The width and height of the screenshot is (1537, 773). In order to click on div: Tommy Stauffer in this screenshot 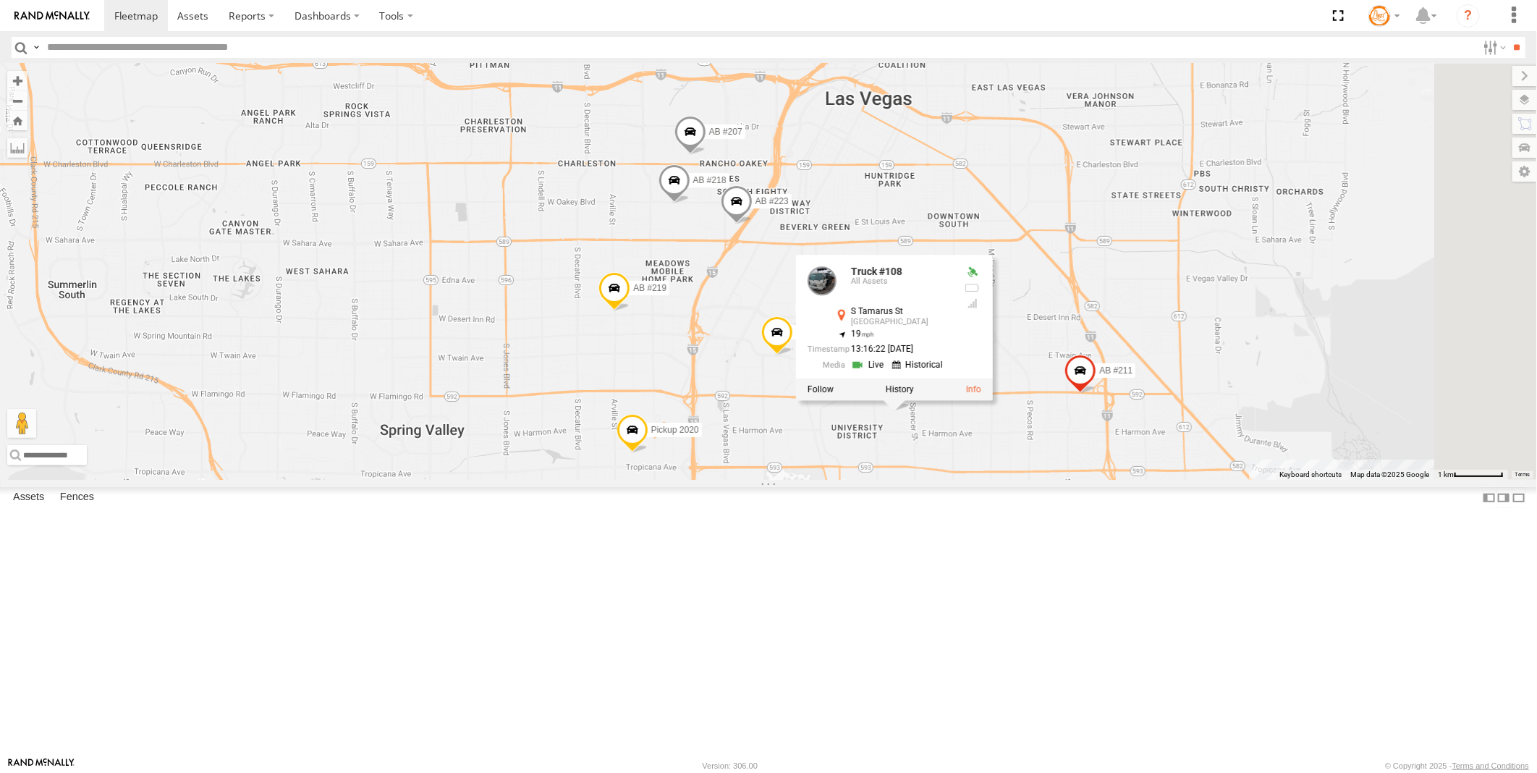, I will do `click(1384, 16)`.